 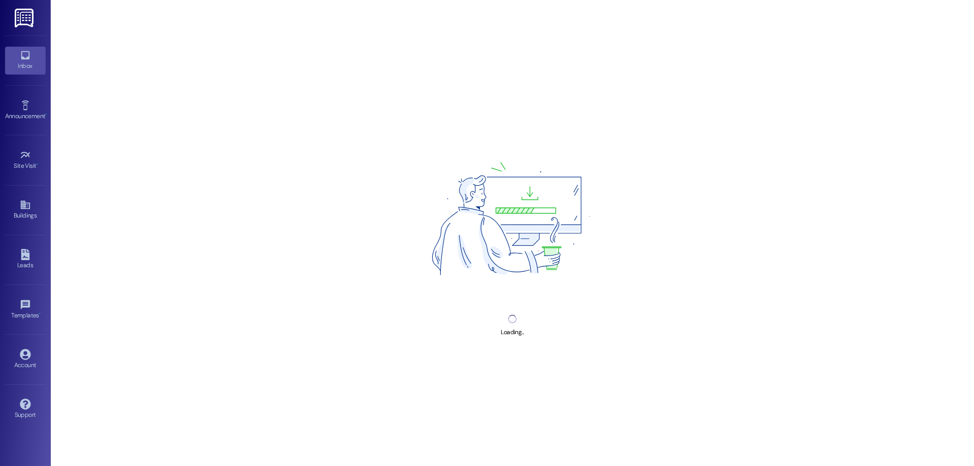 What do you see at coordinates (25, 410) in the screenshot?
I see `a: Support` at bounding box center [25, 410].